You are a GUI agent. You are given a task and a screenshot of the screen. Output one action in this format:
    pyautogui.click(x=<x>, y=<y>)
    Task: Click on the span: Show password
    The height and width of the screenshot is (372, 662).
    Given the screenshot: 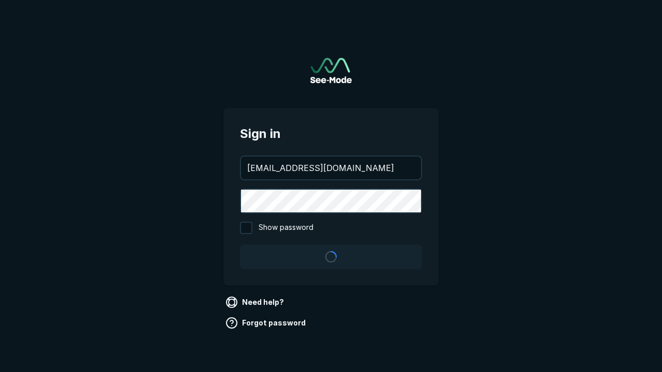 What is the action you would take?
    pyautogui.click(x=286, y=228)
    